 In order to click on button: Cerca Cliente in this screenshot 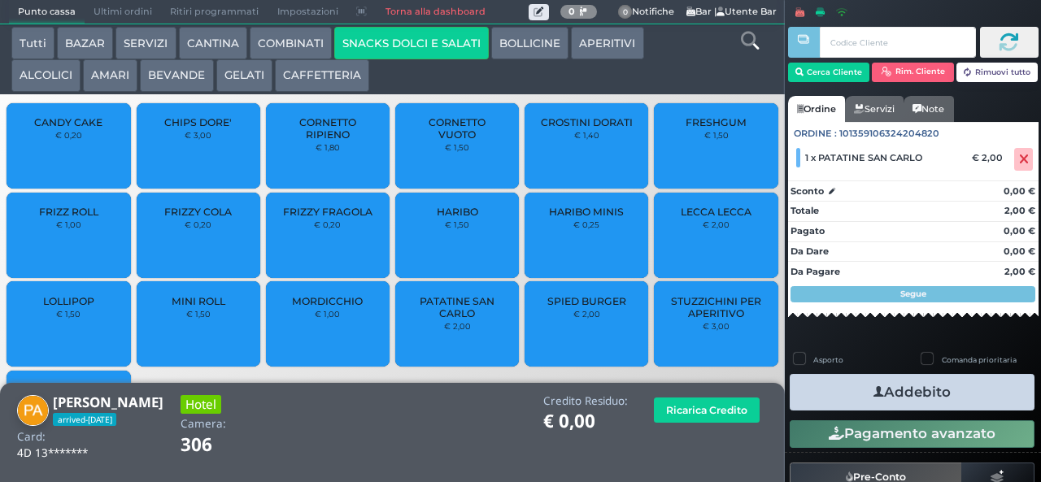, I will do `click(829, 72)`.